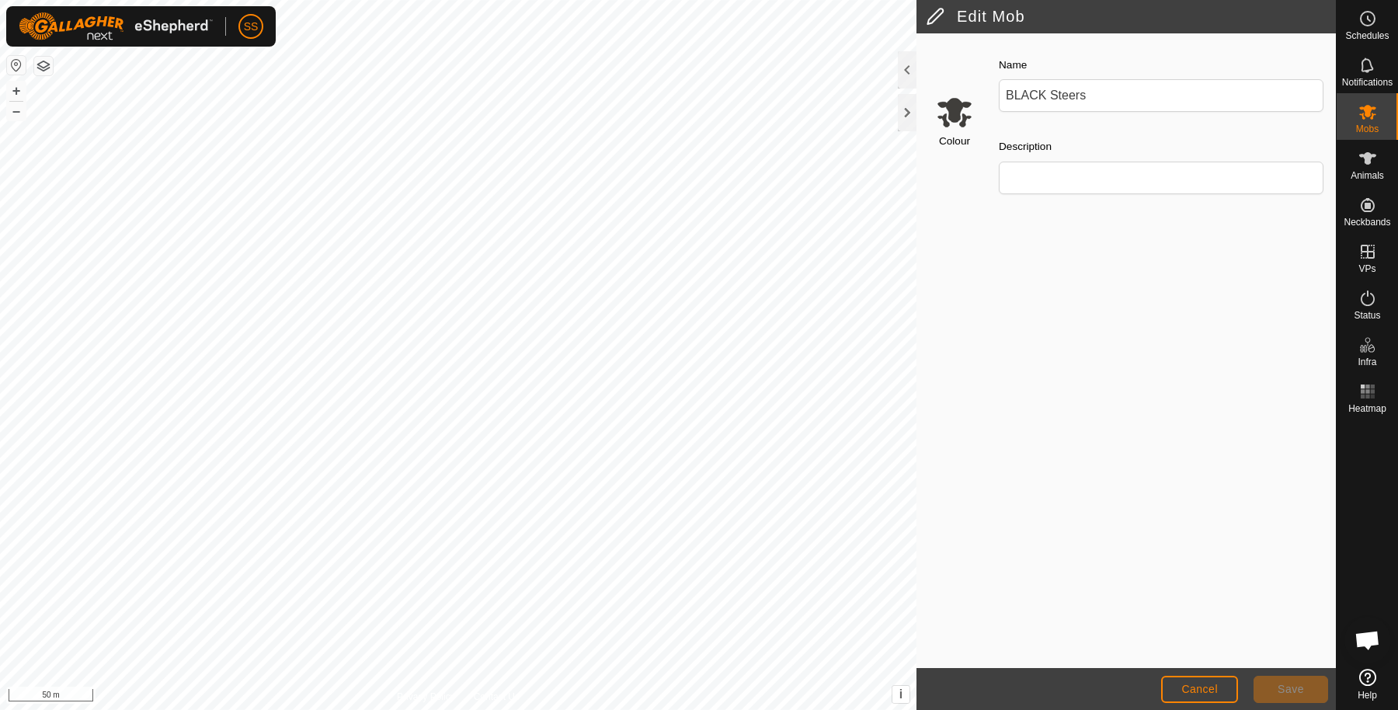 This screenshot has height=710, width=1398. Describe the element at coordinates (1291, 689) in the screenshot. I see `button: Save` at that location.